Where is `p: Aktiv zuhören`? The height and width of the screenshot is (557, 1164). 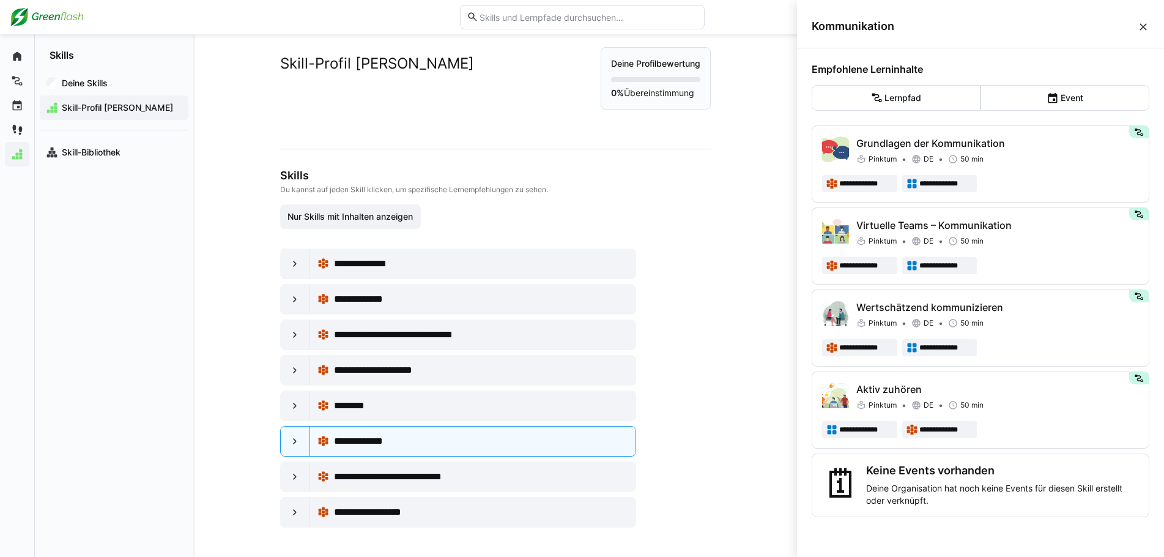
p: Aktiv zuhören is located at coordinates (998, 389).